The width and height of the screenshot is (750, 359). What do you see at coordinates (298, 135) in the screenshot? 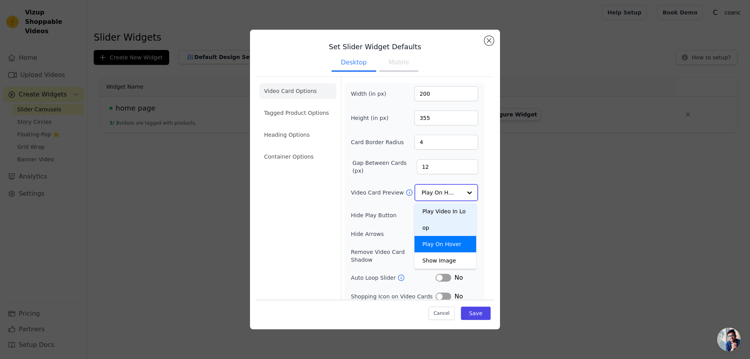
I see `li: Heading Options` at bounding box center [298, 135].